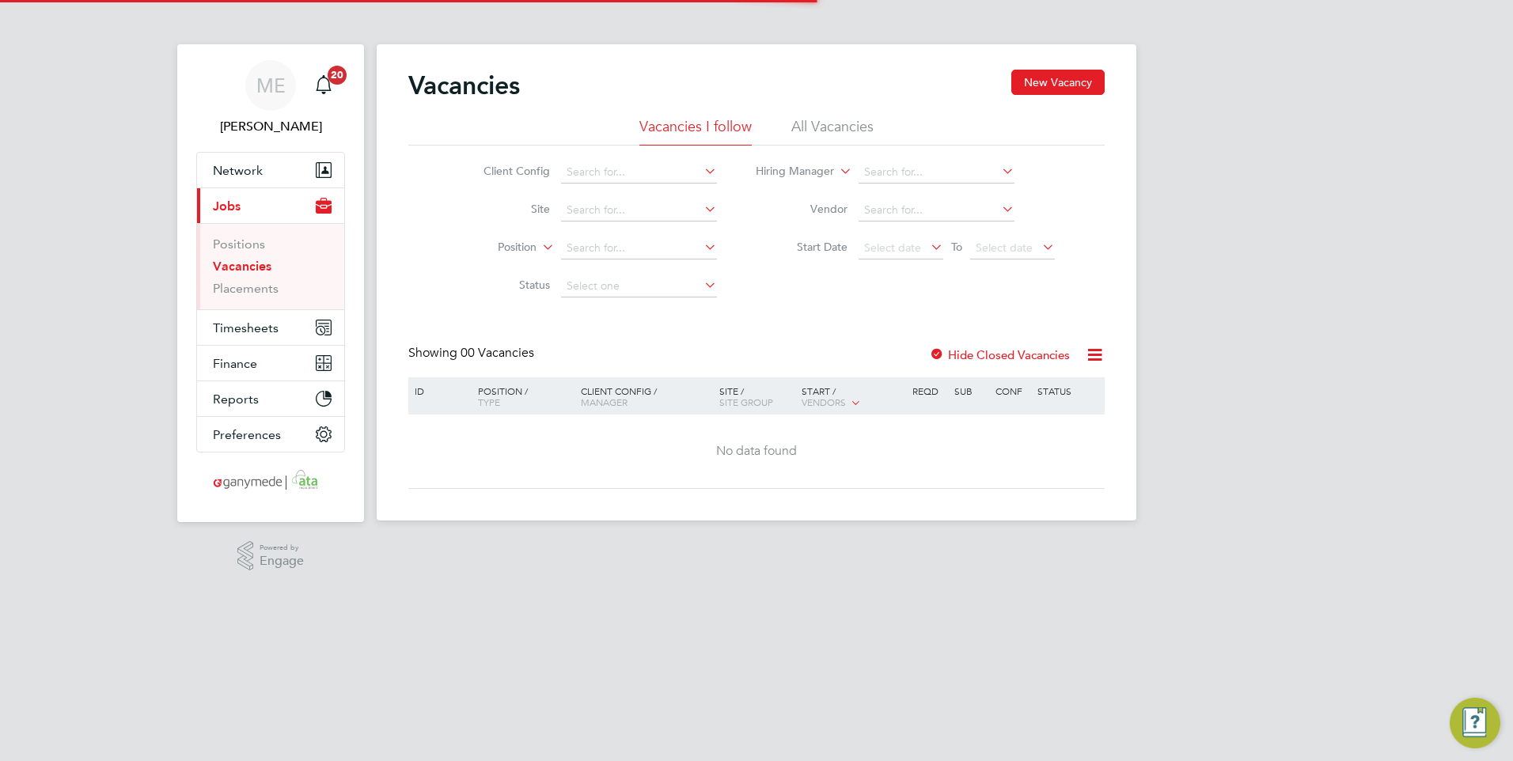 The height and width of the screenshot is (761, 1513). Describe the element at coordinates (245, 328) in the screenshot. I see `span: Timesheets` at that location.